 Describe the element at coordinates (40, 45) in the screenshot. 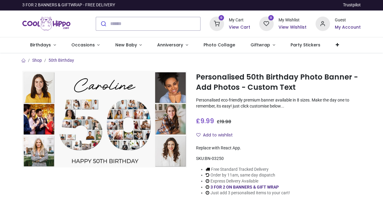

I see `span: Birthdays` at that location.